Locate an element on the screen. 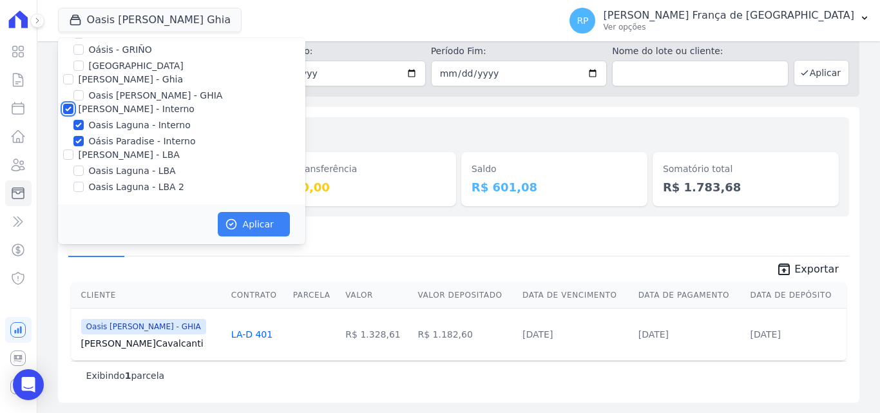 The width and height of the screenshot is (880, 413). td: R$ 1.182,60 is located at coordinates (465, 334).